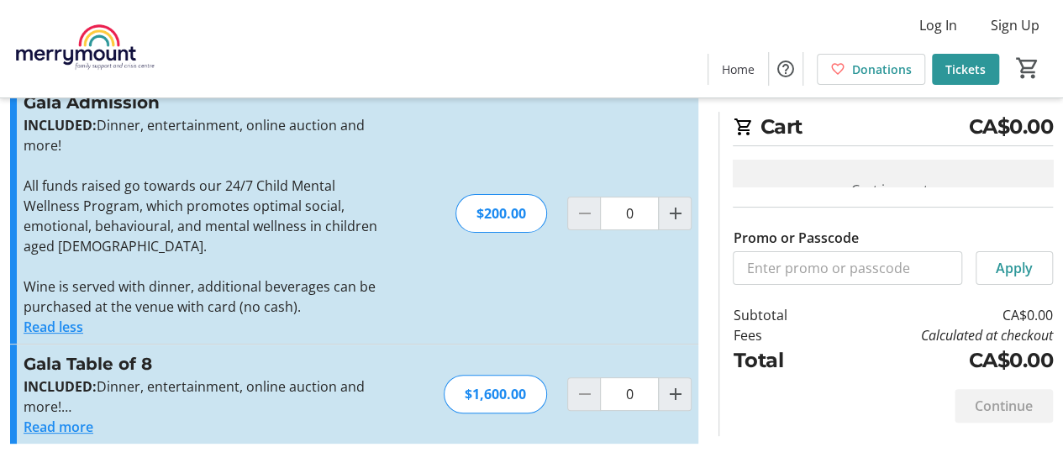 This screenshot has width=1063, height=463. I want to click on div: $200.00, so click(501, 213).